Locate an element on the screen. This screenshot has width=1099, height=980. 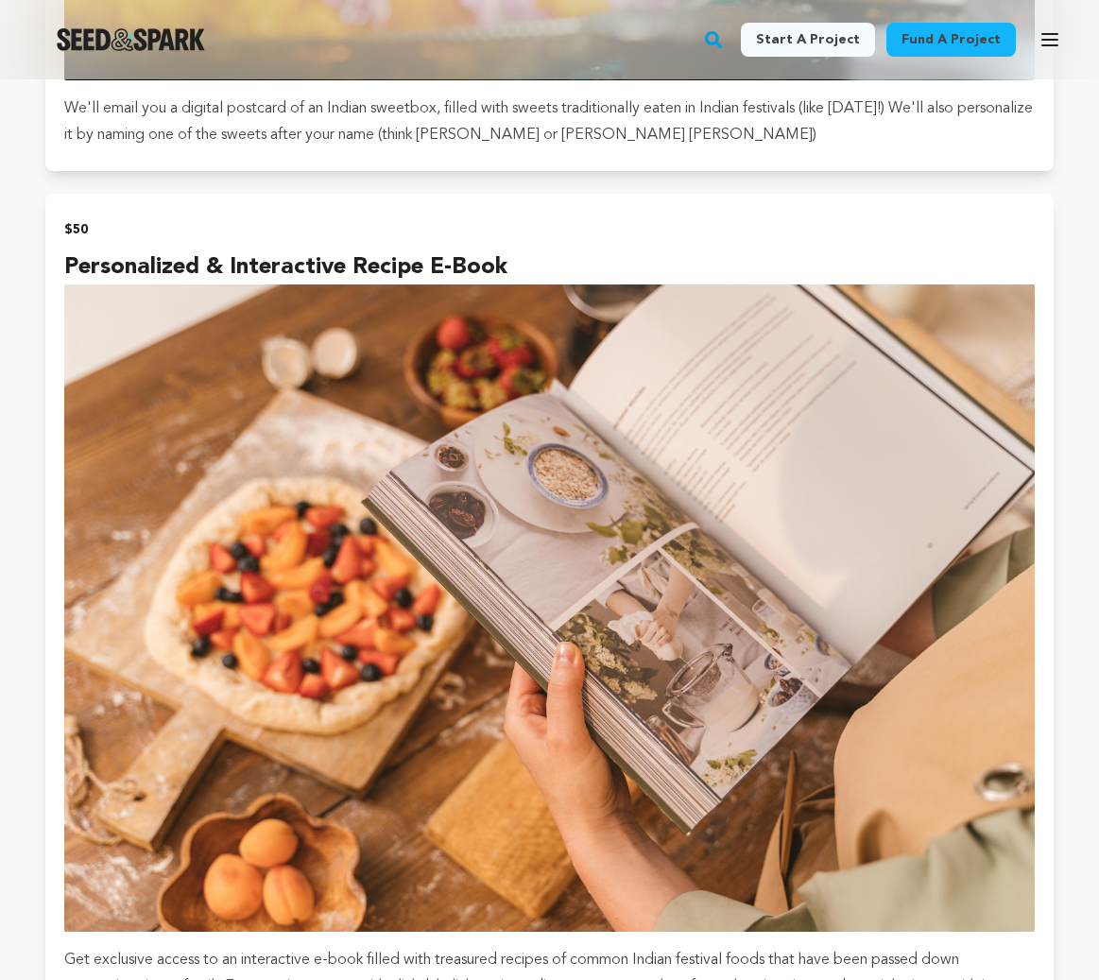
h2: $50 is located at coordinates (549, 230).